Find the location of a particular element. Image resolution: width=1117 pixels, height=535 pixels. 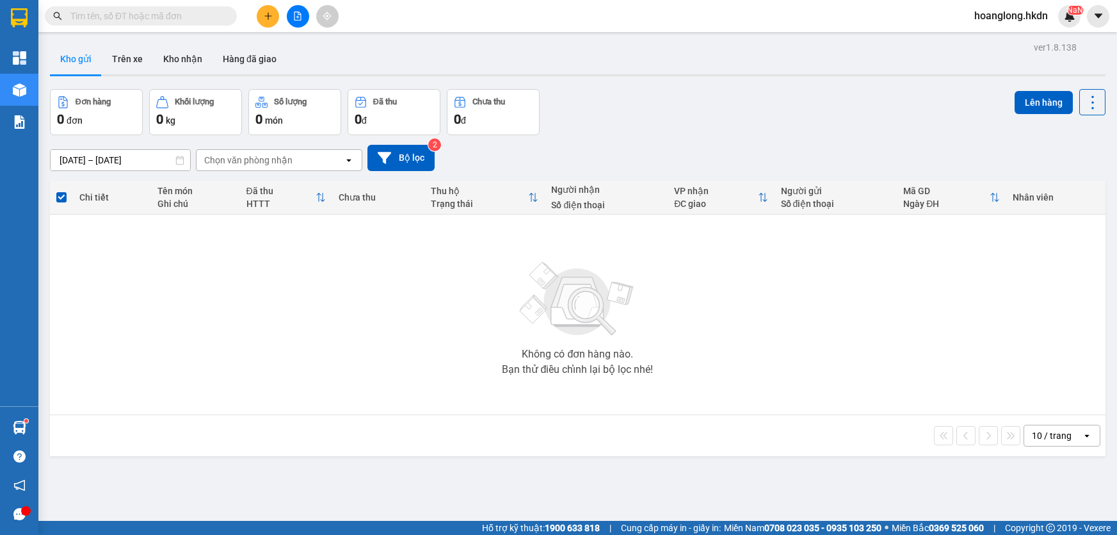

span: plus is located at coordinates (268, 16).